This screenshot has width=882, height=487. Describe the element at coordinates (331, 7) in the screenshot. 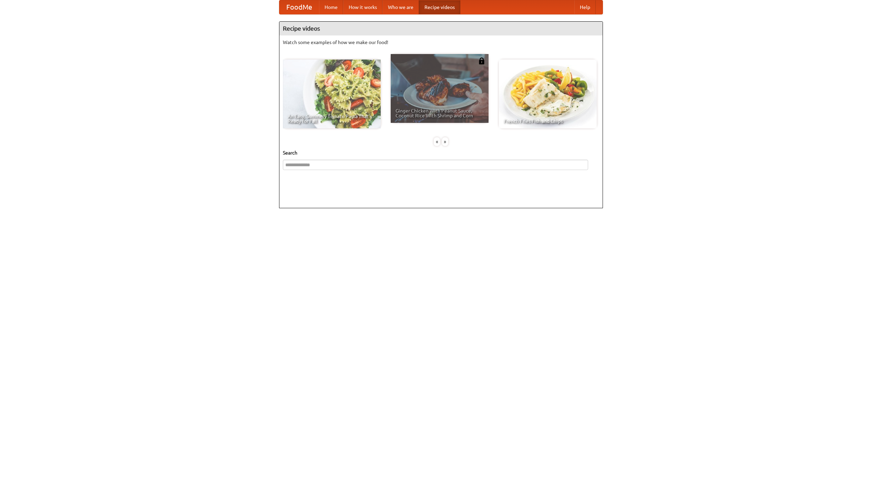

I see `a: Home` at that location.